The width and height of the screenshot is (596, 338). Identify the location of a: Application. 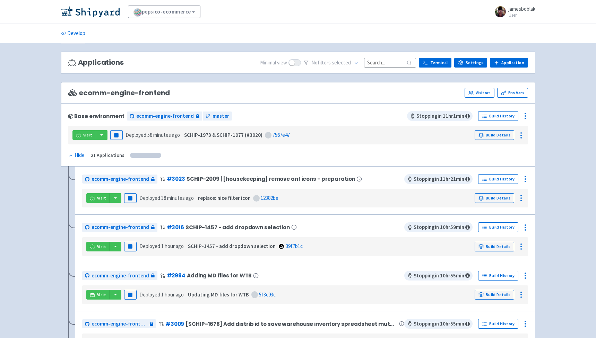
(509, 63).